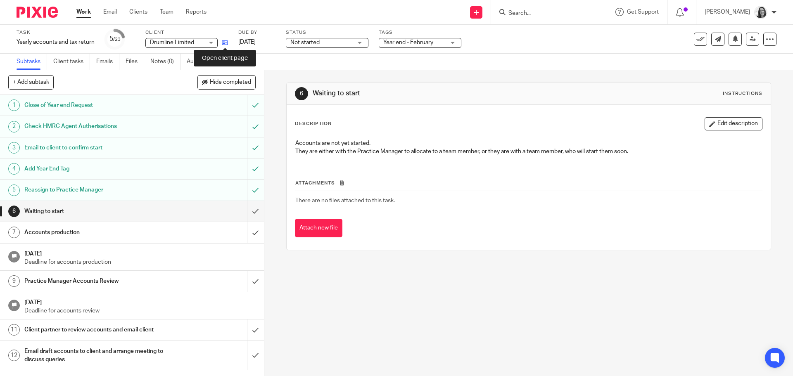 The height and width of the screenshot is (376, 793). I want to click on p: Deadline for accounts production, so click(140, 262).